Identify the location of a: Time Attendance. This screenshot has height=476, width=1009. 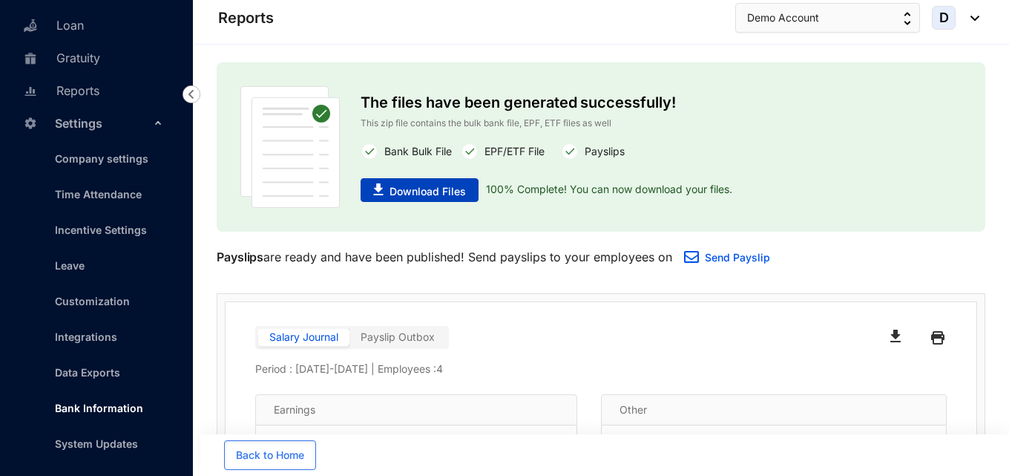
(92, 194).